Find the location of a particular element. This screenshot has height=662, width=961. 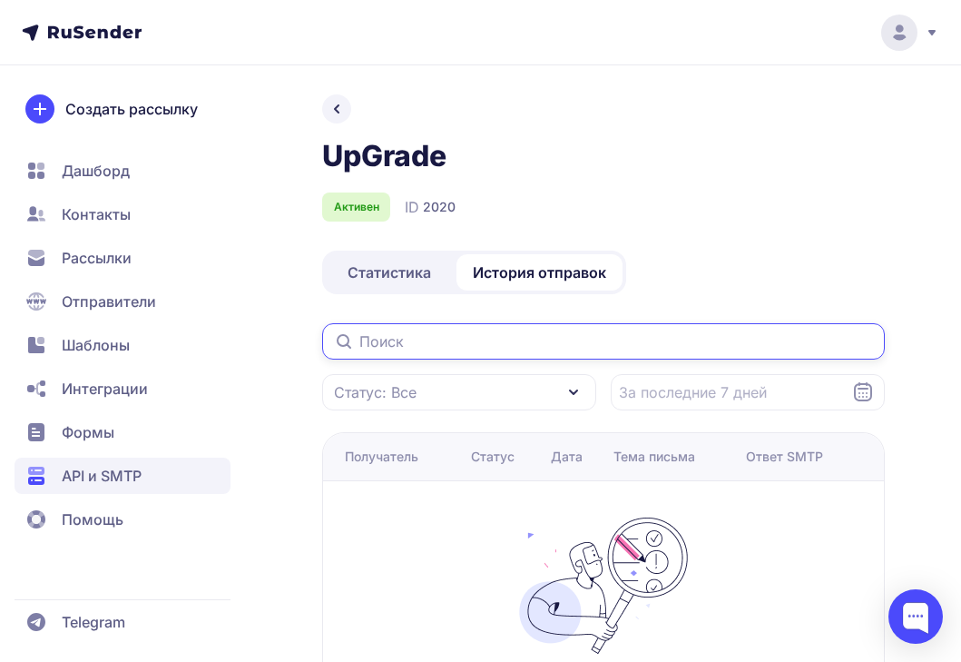

div: Ответ SMTP is located at coordinates (784, 457).